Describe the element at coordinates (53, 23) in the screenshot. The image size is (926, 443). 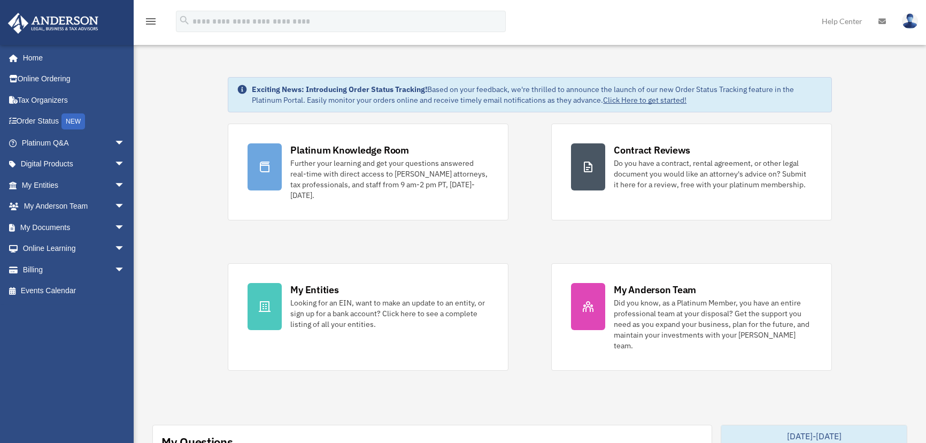
I see `img: Anderson Advisors Platinum Portal` at that location.